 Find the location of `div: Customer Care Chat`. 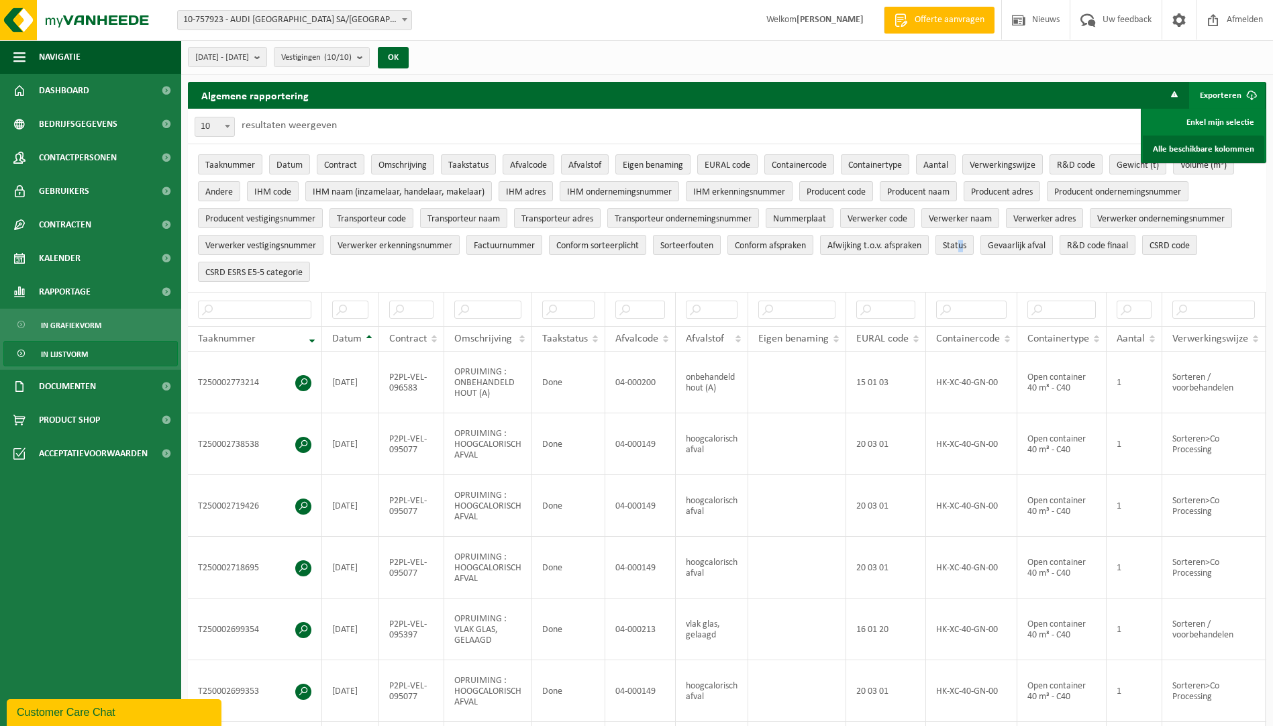

div: Customer Care Chat is located at coordinates (107, 16).